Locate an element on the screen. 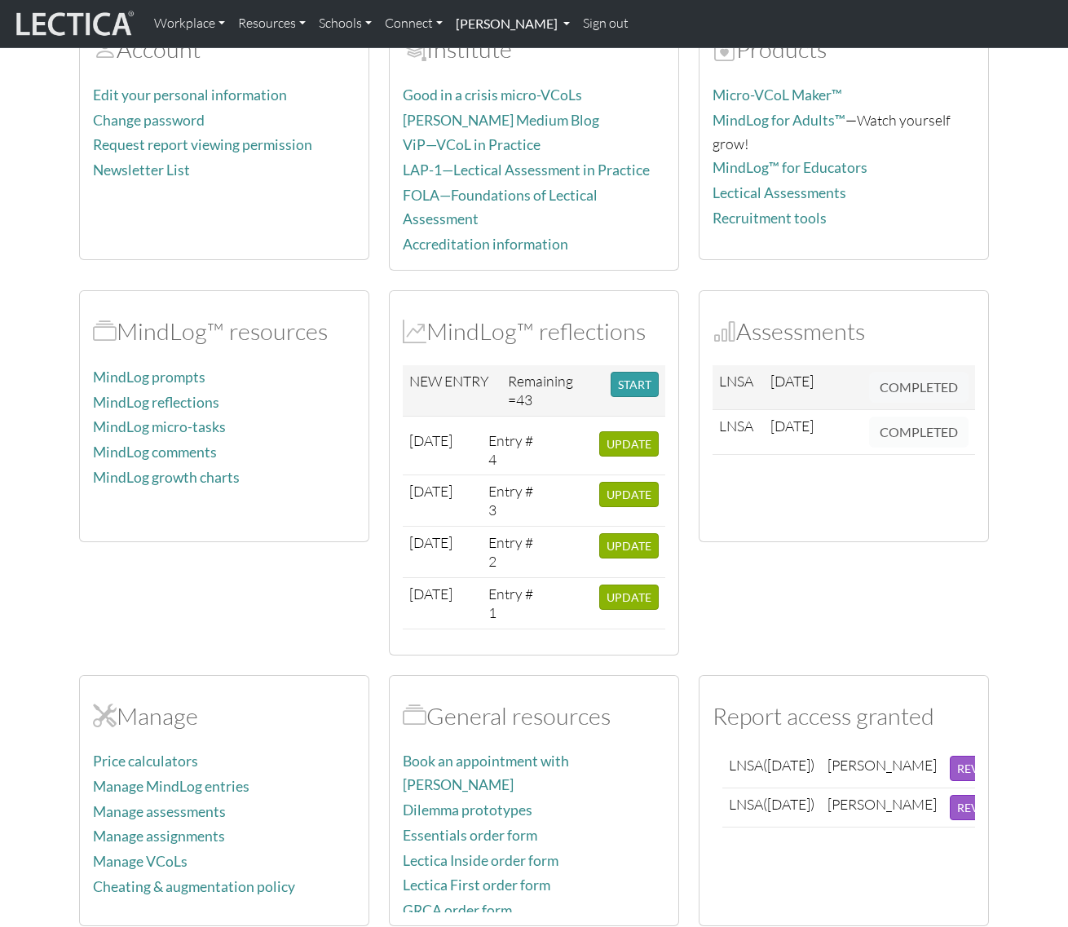  a: FOLA—Foundations of Lectical Assessment is located at coordinates (500, 207).